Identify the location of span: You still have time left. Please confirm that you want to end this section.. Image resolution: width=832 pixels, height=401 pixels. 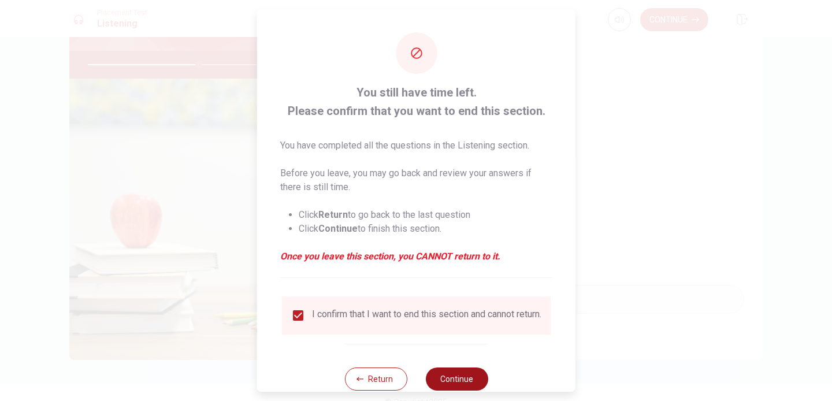
(416, 102).